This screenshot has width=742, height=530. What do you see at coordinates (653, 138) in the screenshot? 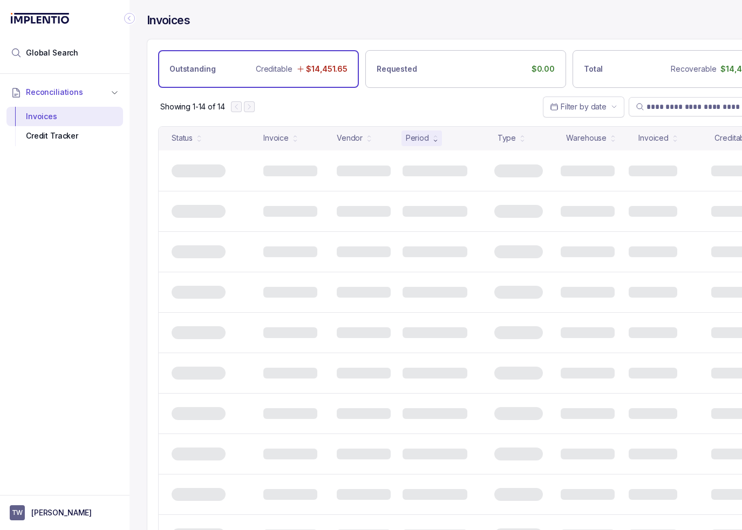
I see `div: Invoiced` at bounding box center [653, 138].